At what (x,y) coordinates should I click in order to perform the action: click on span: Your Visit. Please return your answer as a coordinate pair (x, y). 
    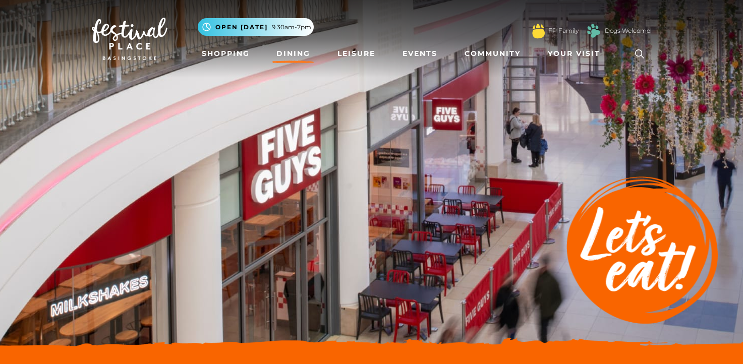
    Looking at the image, I should click on (574, 53).